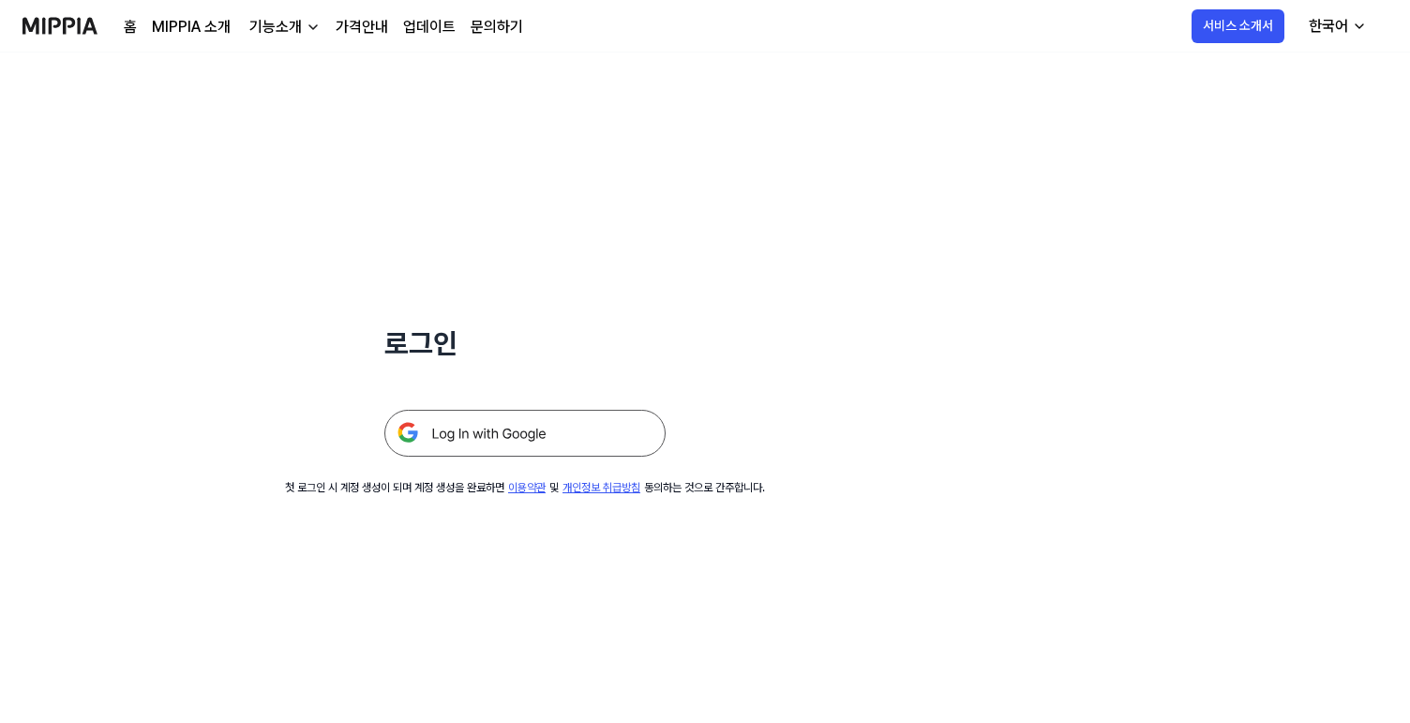 The height and width of the screenshot is (723, 1410). What do you see at coordinates (276, 27) in the screenshot?
I see `div: 기능소개` at bounding box center [276, 27].